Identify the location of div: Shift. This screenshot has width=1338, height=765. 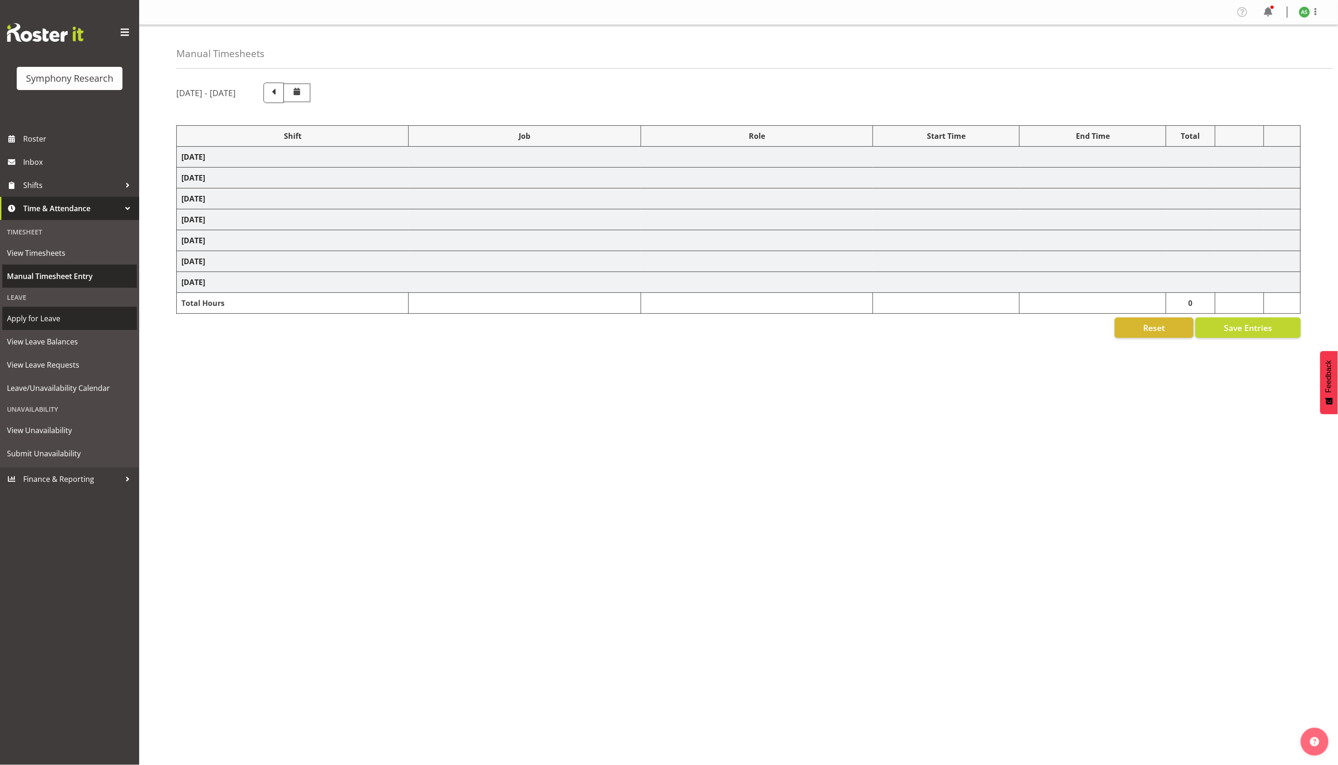
(292, 136).